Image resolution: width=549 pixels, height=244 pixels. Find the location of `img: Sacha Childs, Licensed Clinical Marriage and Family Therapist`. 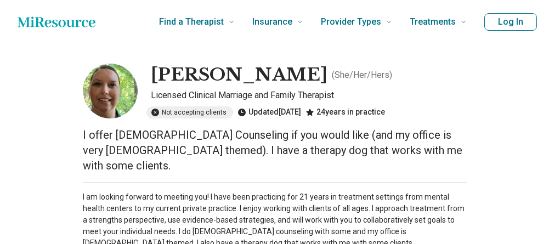

img: Sacha Childs, Licensed Clinical Marriage and Family Therapist is located at coordinates (110, 91).